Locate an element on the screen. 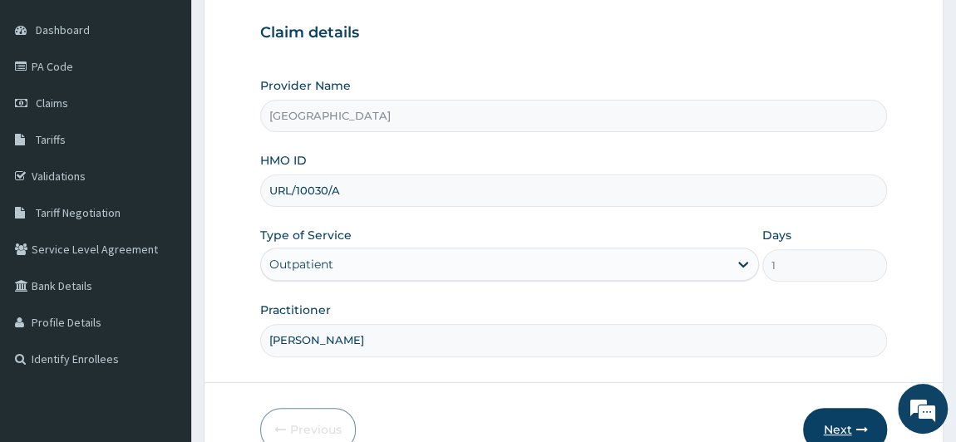 This screenshot has height=442, width=956. div: Chat with us now is located at coordinates (183, 104).